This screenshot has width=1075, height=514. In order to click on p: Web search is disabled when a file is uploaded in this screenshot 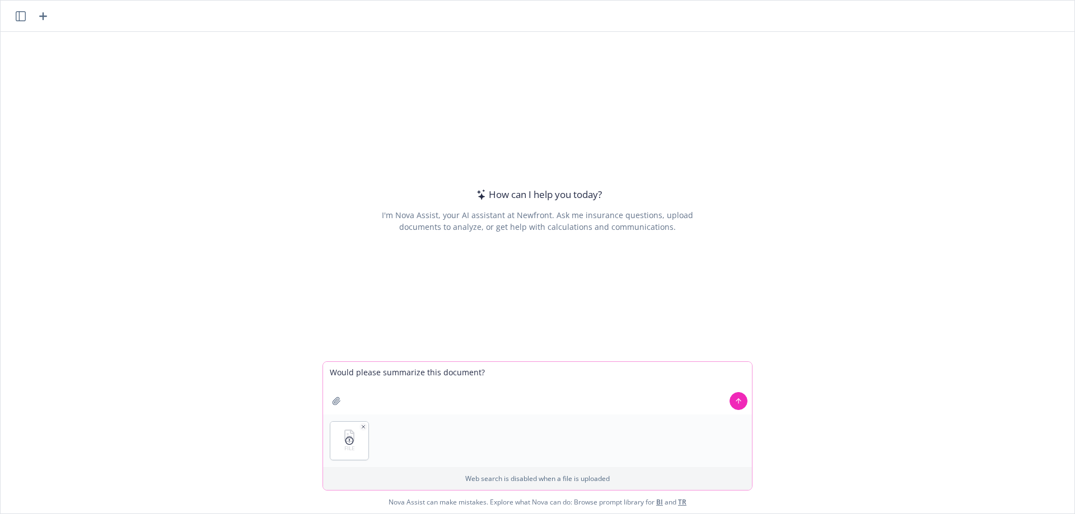, I will do `click(537, 479)`.